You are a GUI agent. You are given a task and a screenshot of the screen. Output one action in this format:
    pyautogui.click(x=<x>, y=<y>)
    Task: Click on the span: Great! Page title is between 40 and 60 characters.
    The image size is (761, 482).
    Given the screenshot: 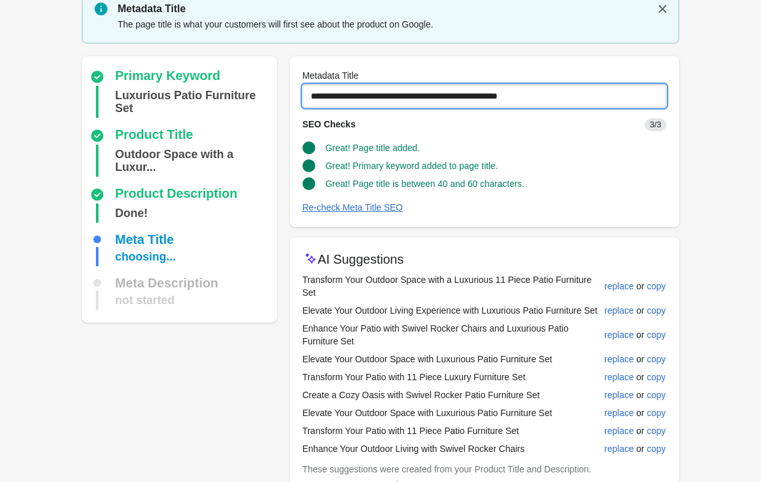 What is the action you would take?
    pyautogui.click(x=425, y=184)
    